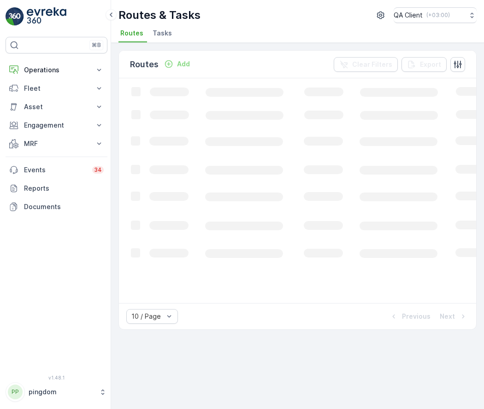 This screenshot has width=484, height=409. I want to click on p: Fleet, so click(56, 88).